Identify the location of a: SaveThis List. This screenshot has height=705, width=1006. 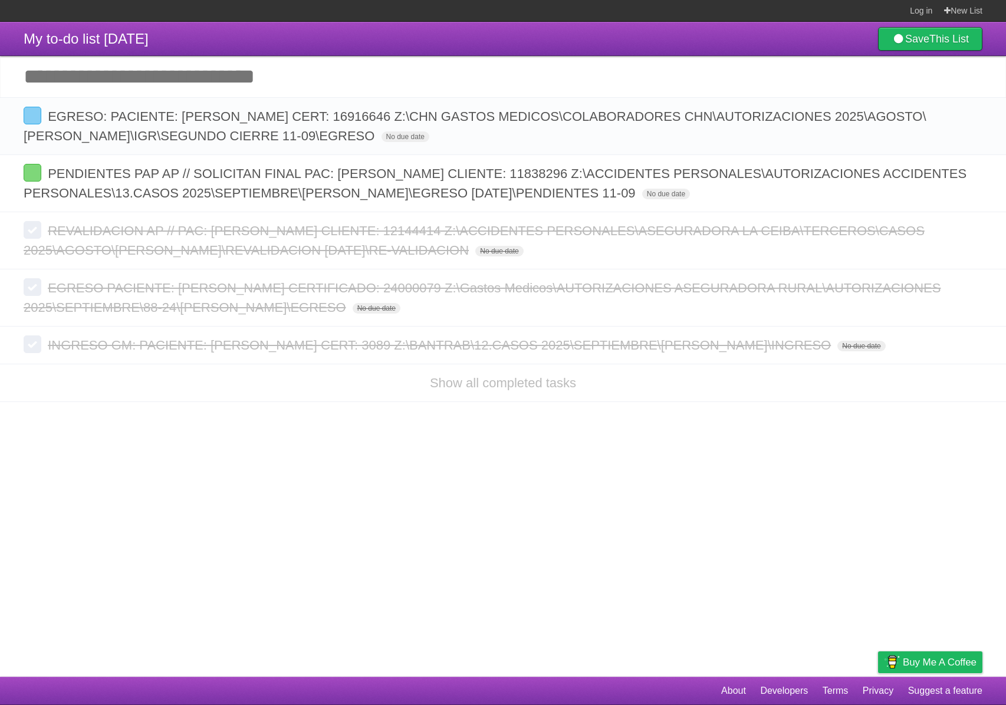
(930, 39).